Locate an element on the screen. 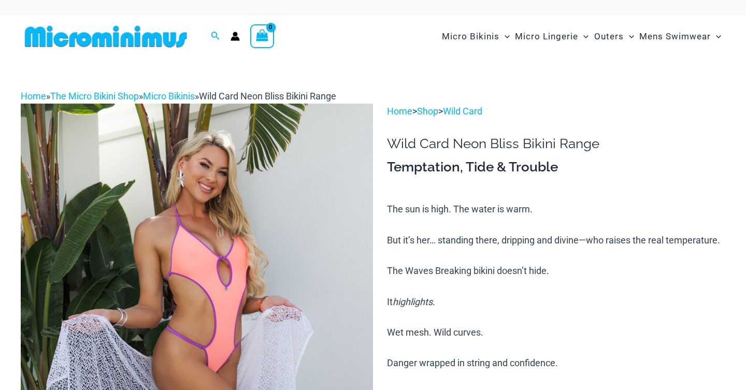 This screenshot has width=746, height=390. h1: Wild Card Neon Bliss Bikini Range is located at coordinates (556, 143).